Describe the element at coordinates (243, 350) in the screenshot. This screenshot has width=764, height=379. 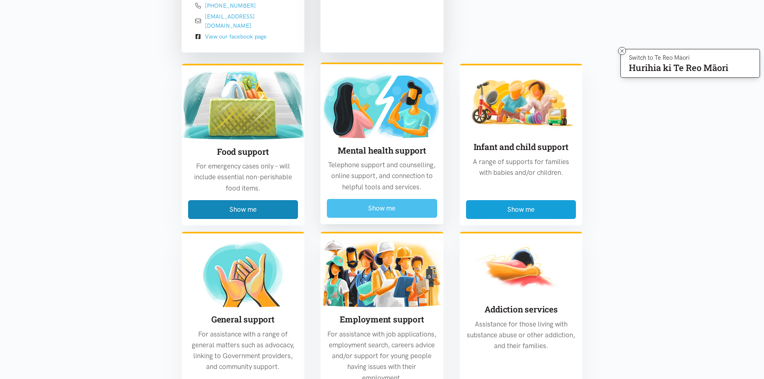
I see `p: For assistance with a range of general matters such as advocacy, linking to Government providers,...` at that location.